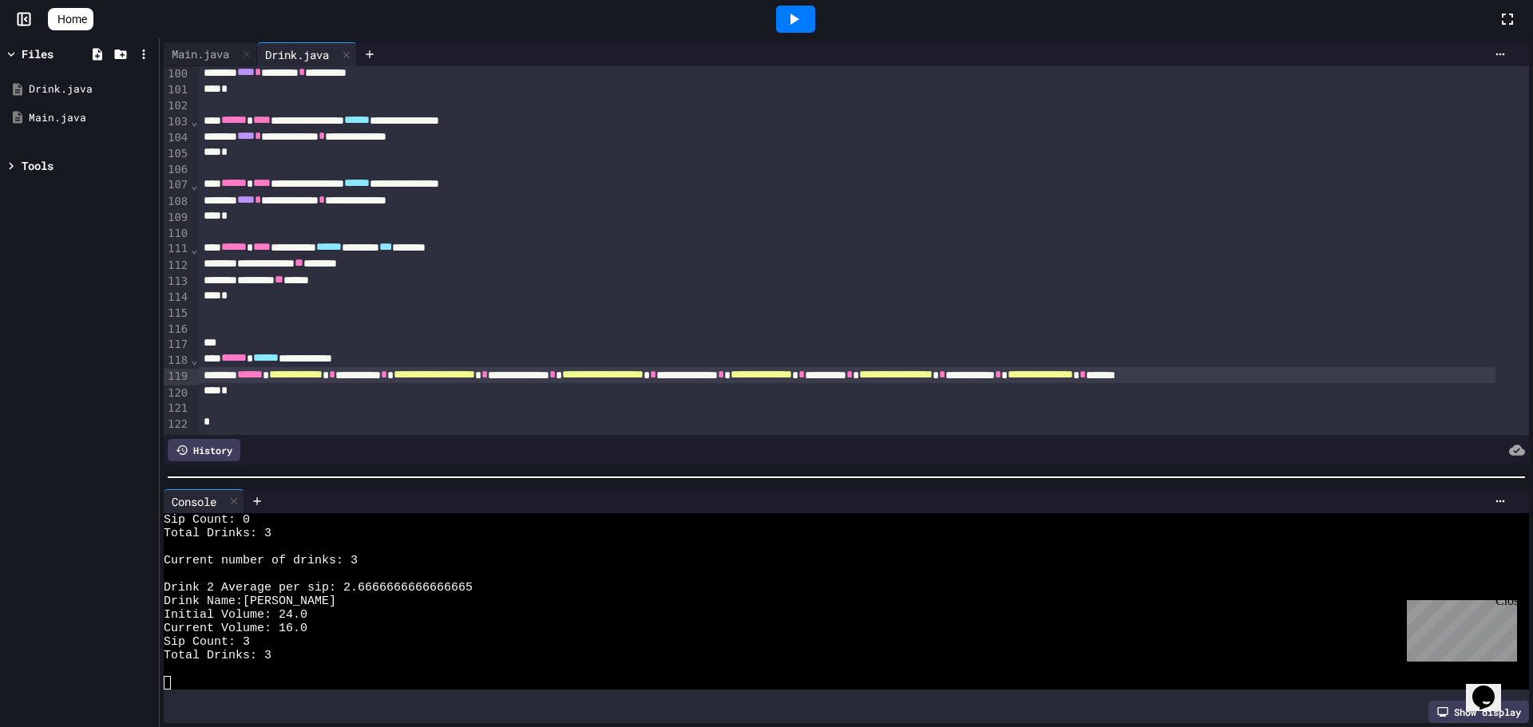 This screenshot has height=727, width=1533. Describe the element at coordinates (176, 330) in the screenshot. I see `div: 116` at that location.